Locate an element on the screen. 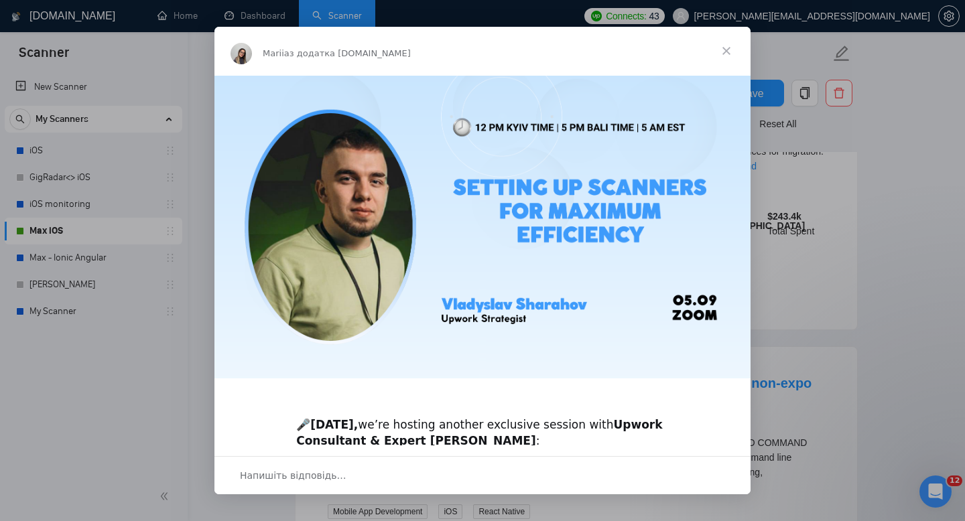 Image resolution: width=965 pixels, height=521 pixels. span: Mariia is located at coordinates (276, 53).